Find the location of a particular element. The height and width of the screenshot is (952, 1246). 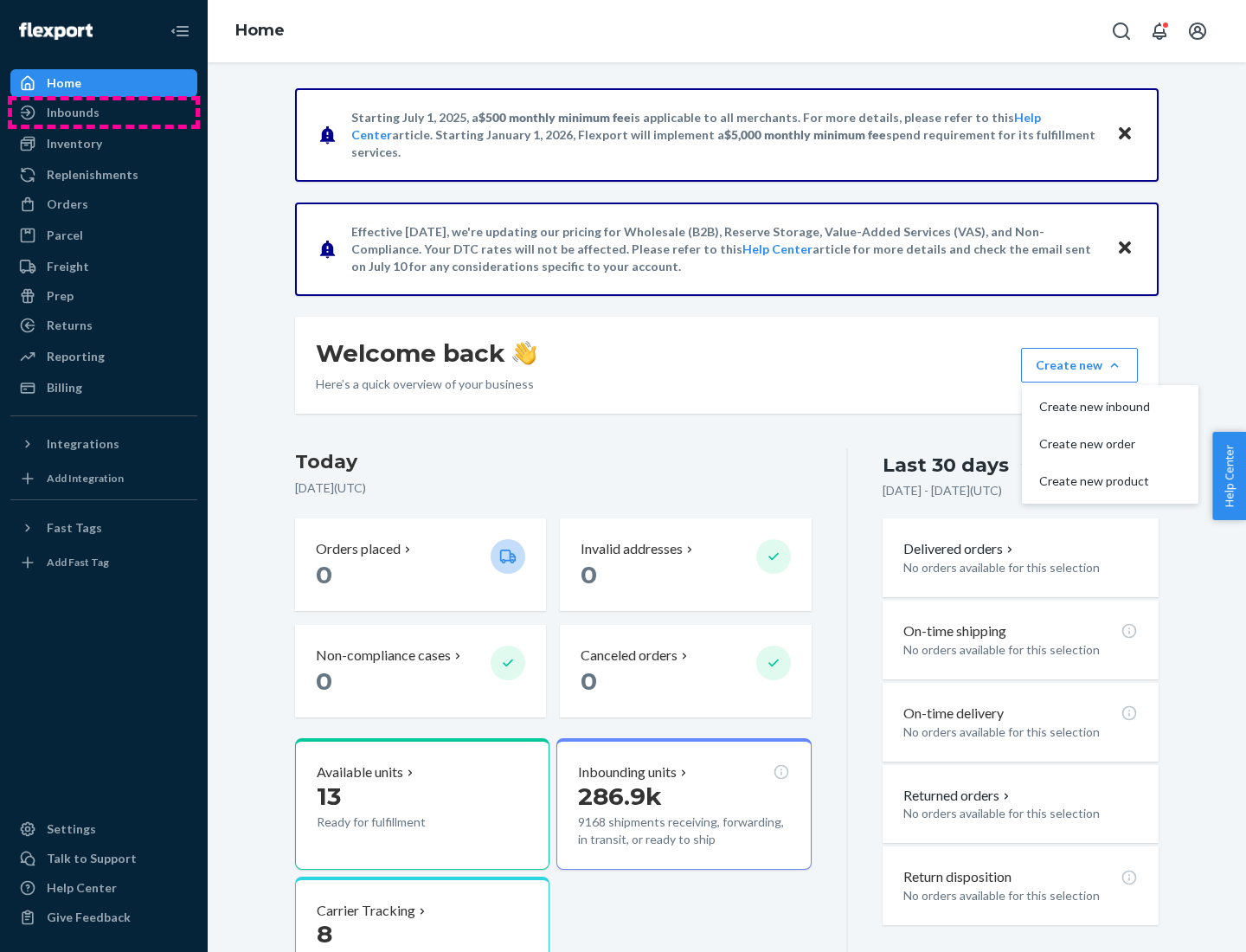

a: Freight is located at coordinates (104, 267).